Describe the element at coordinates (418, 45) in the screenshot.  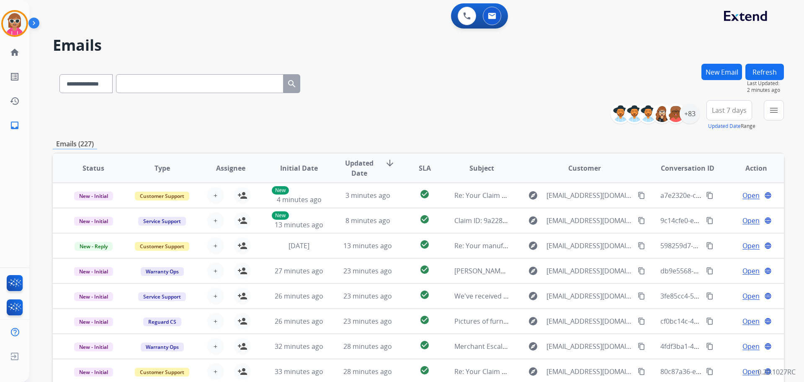
I see `h2: Emails` at that location.